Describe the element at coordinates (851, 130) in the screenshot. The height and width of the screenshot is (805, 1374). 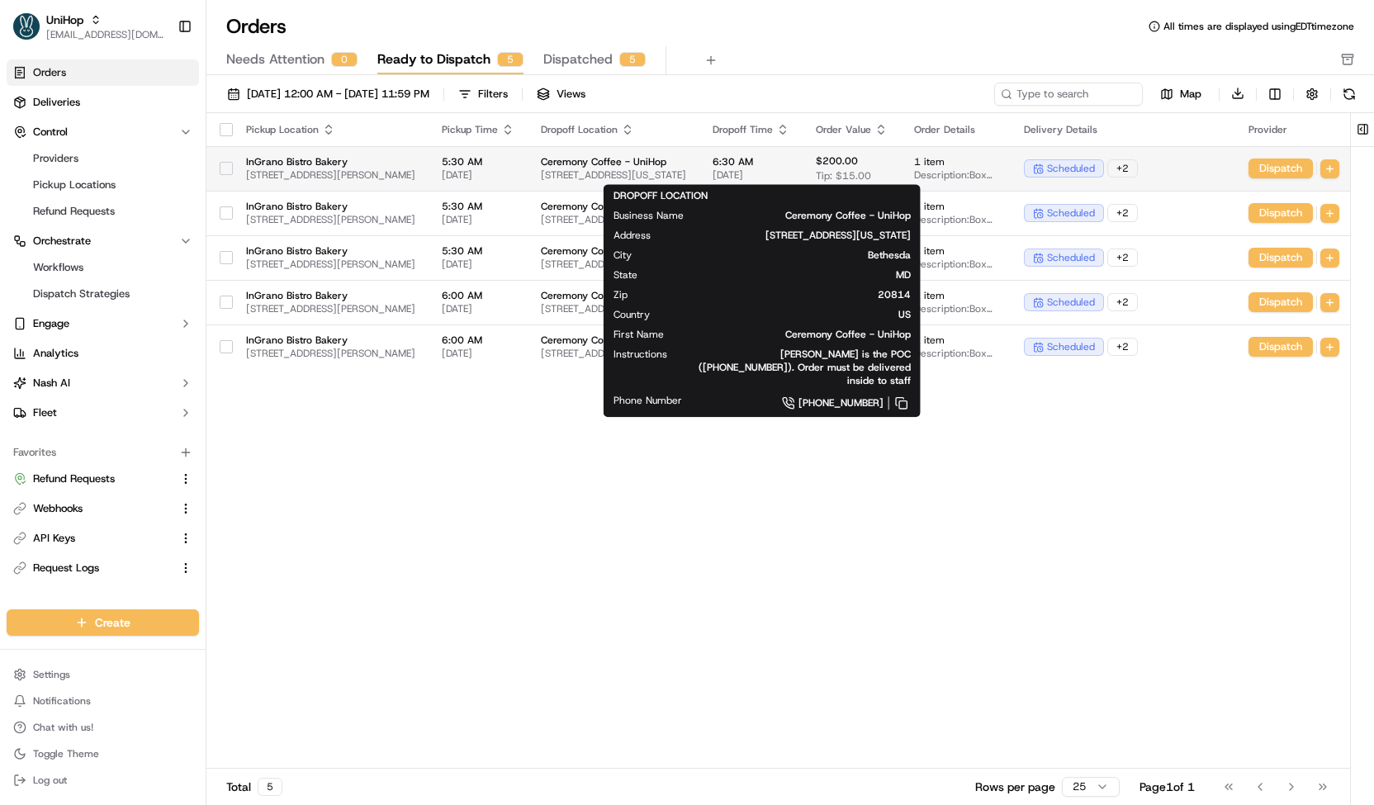
I see `div: Order Value` at that location.